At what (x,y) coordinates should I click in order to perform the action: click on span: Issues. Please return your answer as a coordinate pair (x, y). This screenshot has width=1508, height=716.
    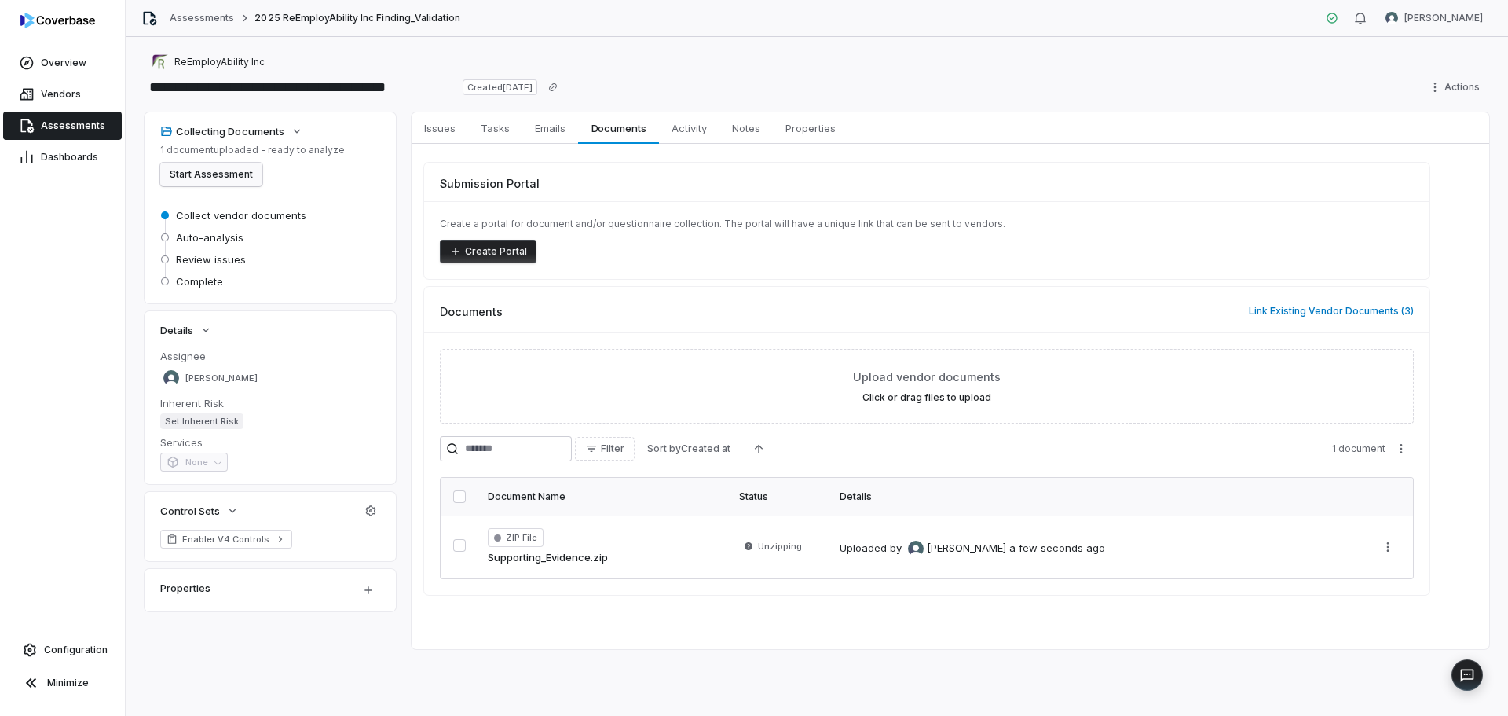
    Looking at the image, I should click on (440, 128).